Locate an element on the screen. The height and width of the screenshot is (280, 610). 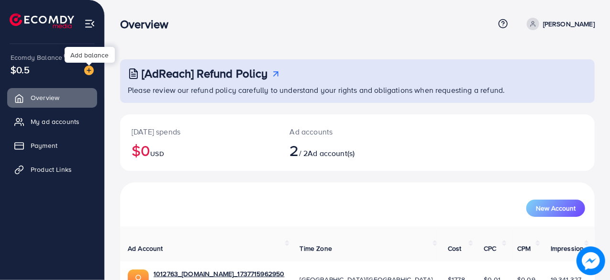
span: CPM is located at coordinates (524, 248).